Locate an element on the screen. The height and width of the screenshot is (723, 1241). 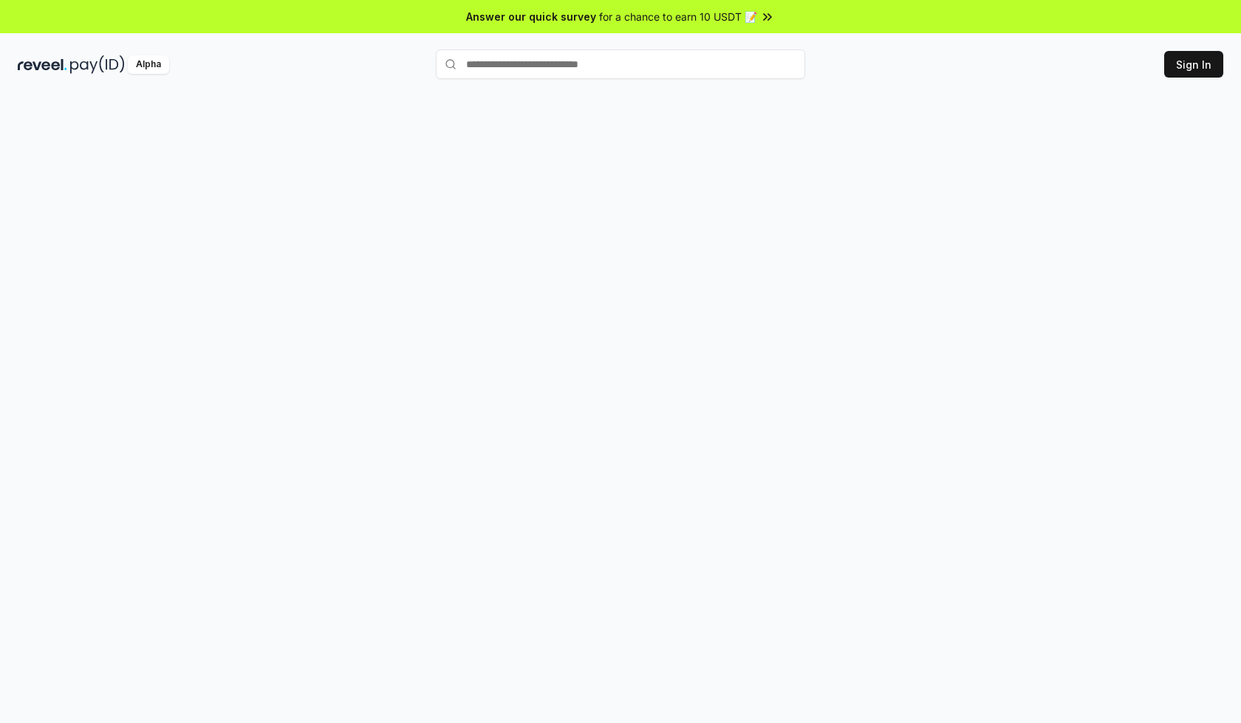
div: Alpha is located at coordinates (148, 64).